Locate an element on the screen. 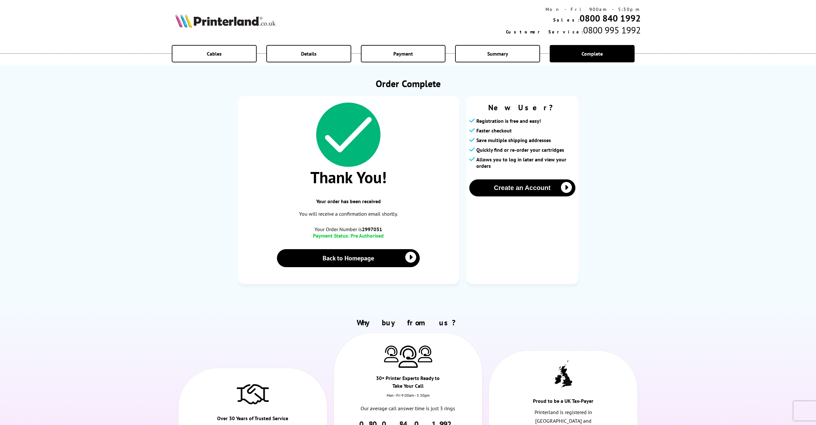 This screenshot has height=425, width=816. span: Faster checkout is located at coordinates (494, 131).